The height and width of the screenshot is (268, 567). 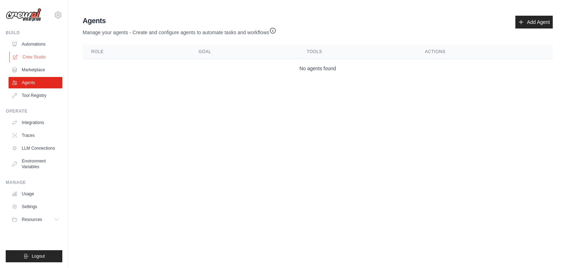 I want to click on a: Add Agent, so click(x=534, y=22).